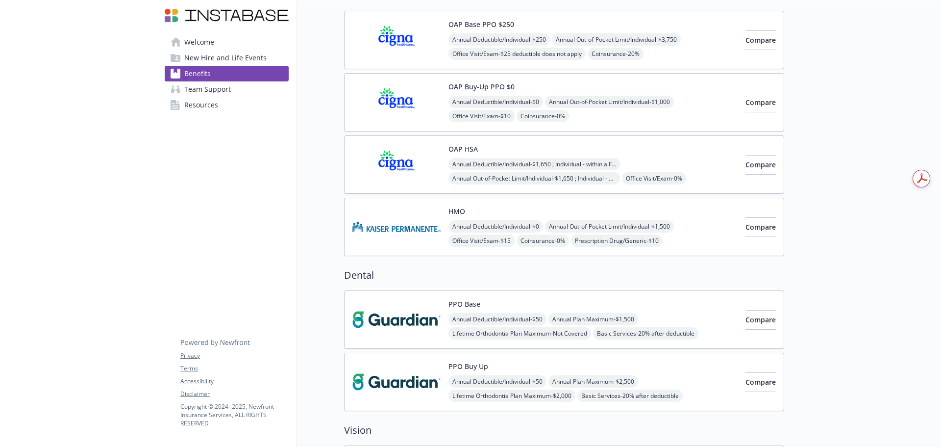 This screenshot has height=447, width=941. I want to click on span: Annual Out-of-Pocket Limit/Individual - $1,500, so click(609, 226).